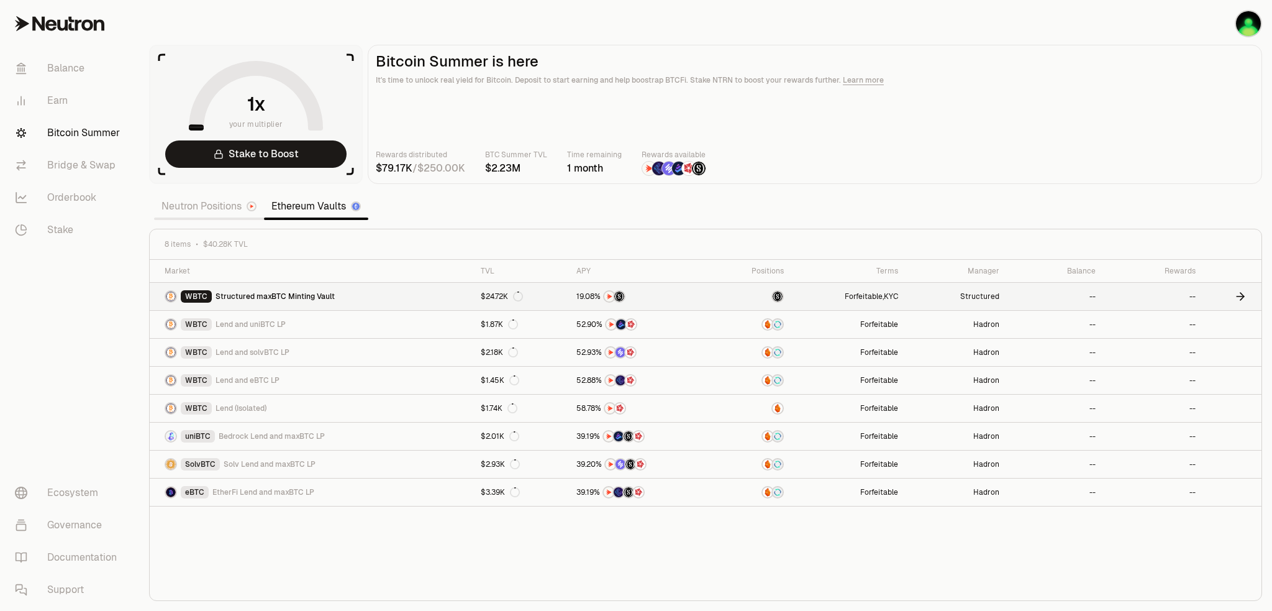  I want to click on a: $2.93K, so click(521, 464).